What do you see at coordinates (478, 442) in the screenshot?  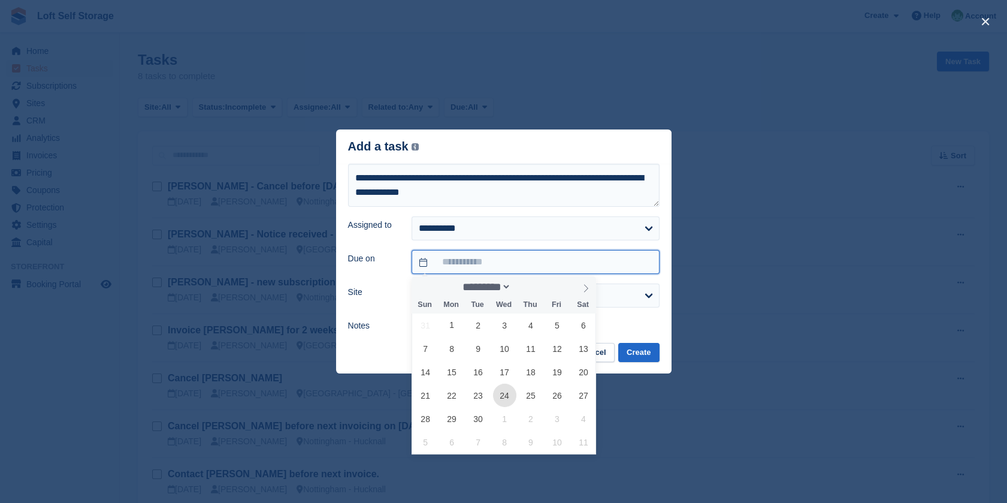 I see `span: October 7, 2025` at bounding box center [478, 442].